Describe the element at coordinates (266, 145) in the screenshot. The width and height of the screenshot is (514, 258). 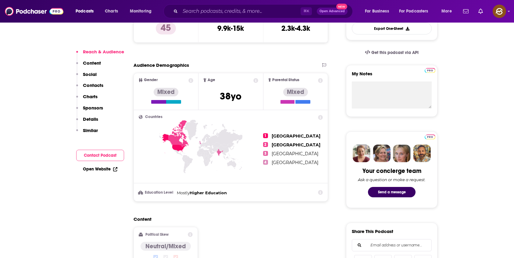
I see `span: 2` at that location.